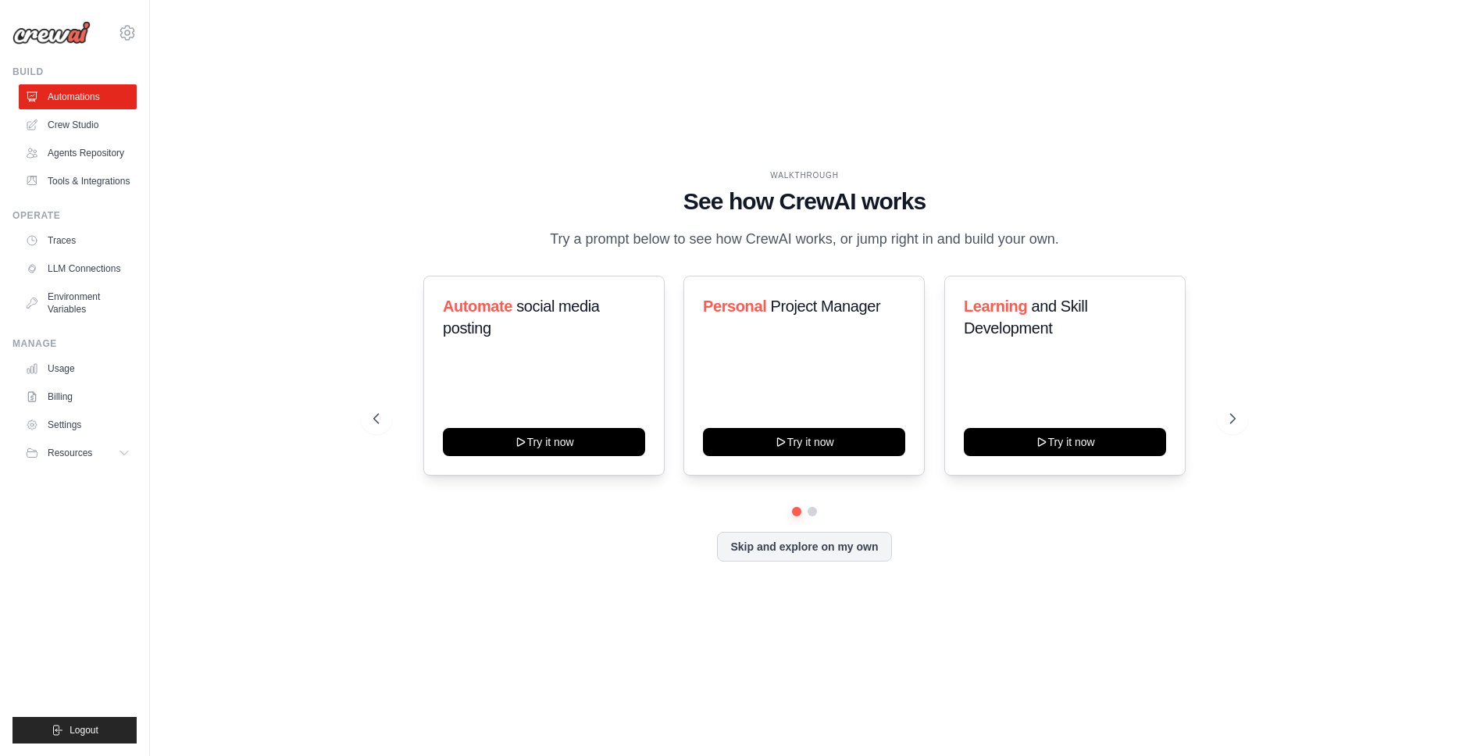 The image size is (1459, 756). Describe the element at coordinates (69, 453) in the screenshot. I see `span: Resources` at that location.